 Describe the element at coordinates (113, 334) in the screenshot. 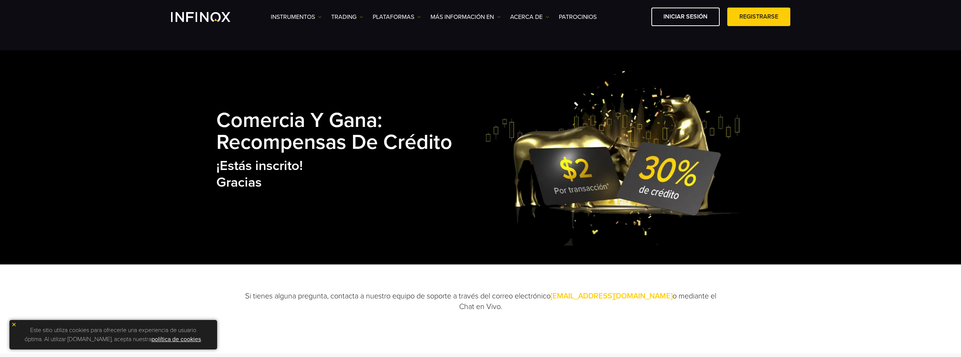

I see `p: Este sitio utiliza cookies para ofrecerle una experiencia de usuario óptima. Al utilizar [DOMAIN_...` at that location.